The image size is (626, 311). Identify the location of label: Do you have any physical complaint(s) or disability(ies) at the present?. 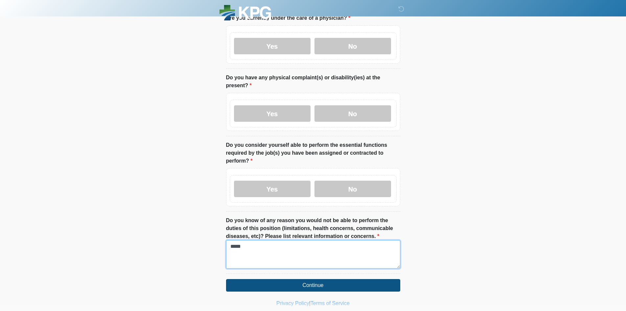
(313, 82).